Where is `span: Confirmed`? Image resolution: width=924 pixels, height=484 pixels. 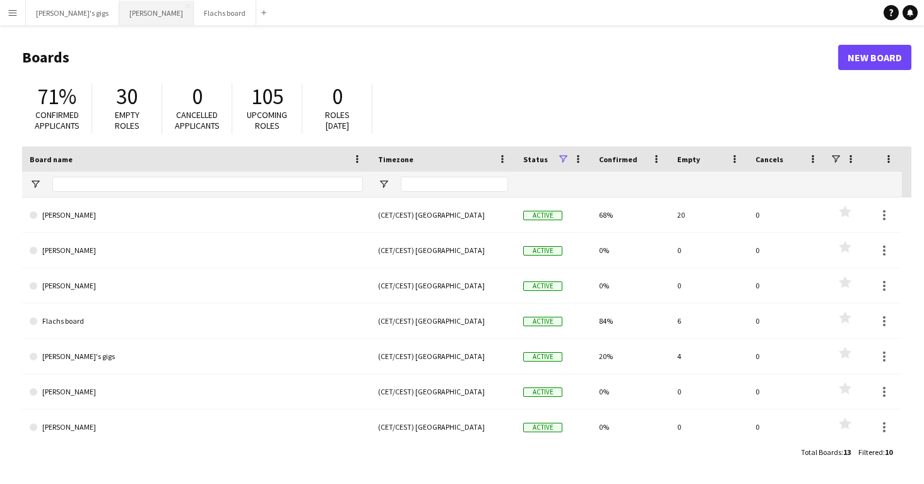 span: Confirmed is located at coordinates (618, 159).